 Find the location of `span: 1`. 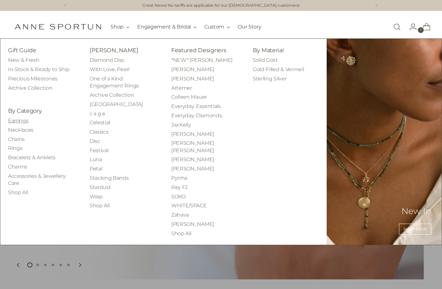

span: 1 is located at coordinates (420, 30).